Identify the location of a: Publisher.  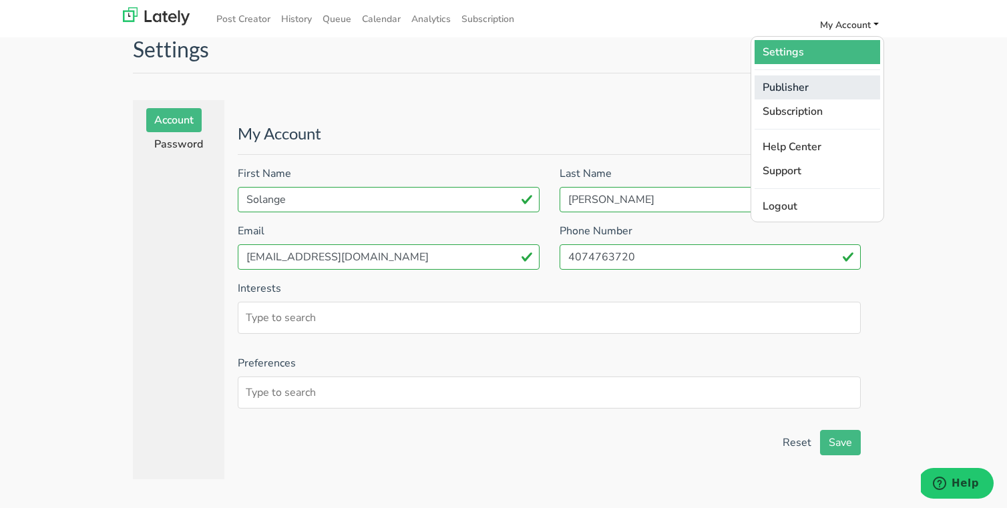
(817, 87).